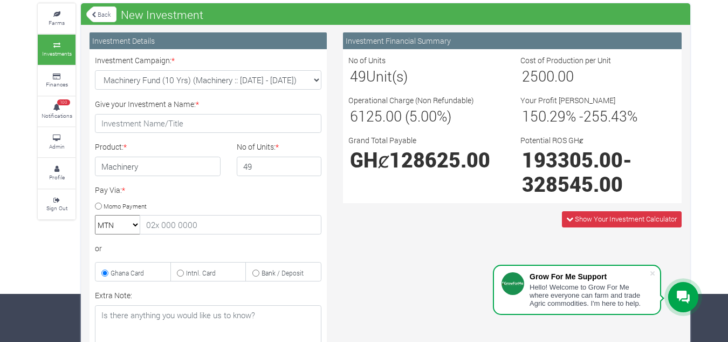 Image resolution: width=728 pixels, height=342 pixels. I want to click on input: Momo Payment, so click(98, 206).